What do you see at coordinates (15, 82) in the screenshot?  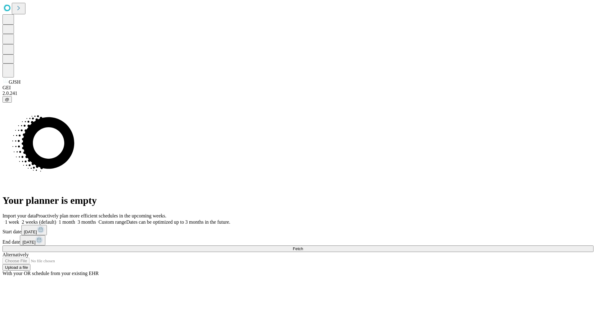 I see `span: GJSH` at bounding box center [15, 82].